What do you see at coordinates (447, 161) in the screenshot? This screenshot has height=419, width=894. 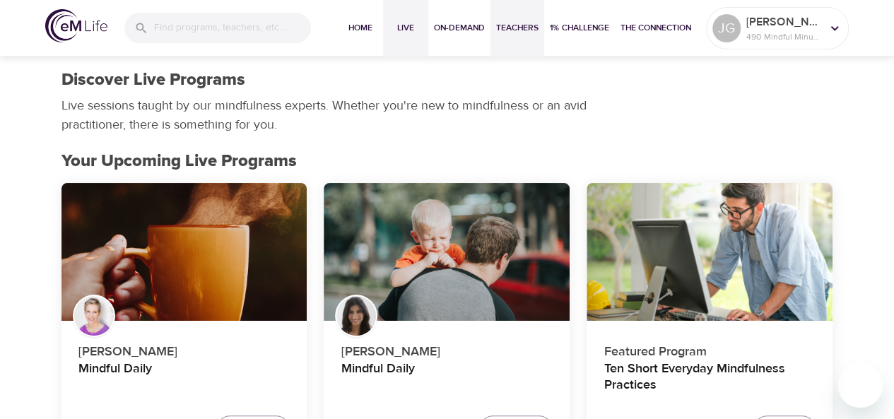 I see `h2: Your Upcoming Live Programs` at bounding box center [447, 161].